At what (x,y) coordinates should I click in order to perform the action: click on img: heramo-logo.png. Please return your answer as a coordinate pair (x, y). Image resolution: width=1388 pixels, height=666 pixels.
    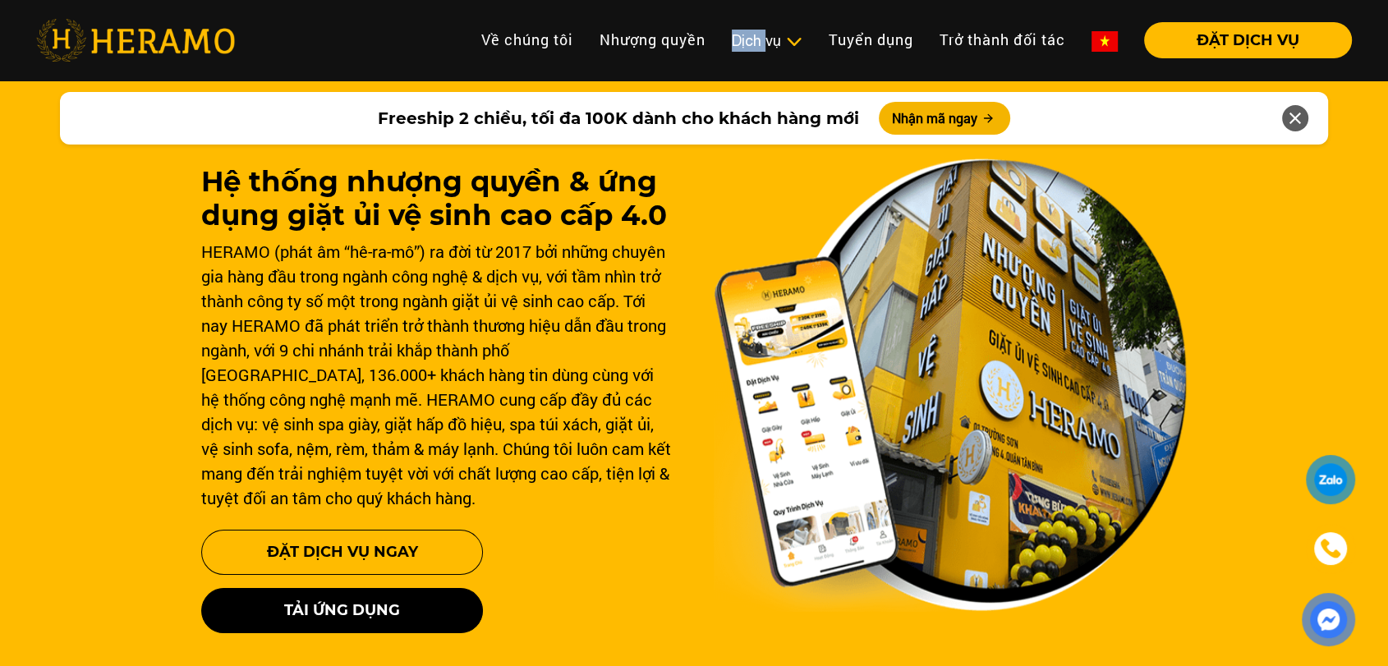
    Looking at the image, I should click on (135, 40).